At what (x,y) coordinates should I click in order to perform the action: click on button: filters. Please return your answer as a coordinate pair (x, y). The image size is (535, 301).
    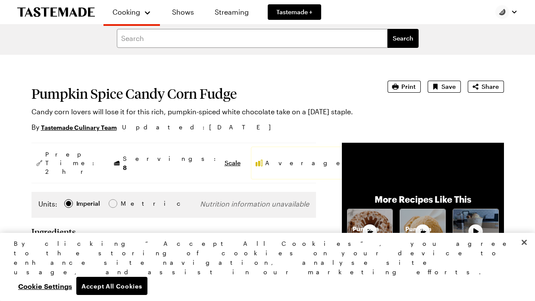
    Looking at the image, I should click on (403, 38).